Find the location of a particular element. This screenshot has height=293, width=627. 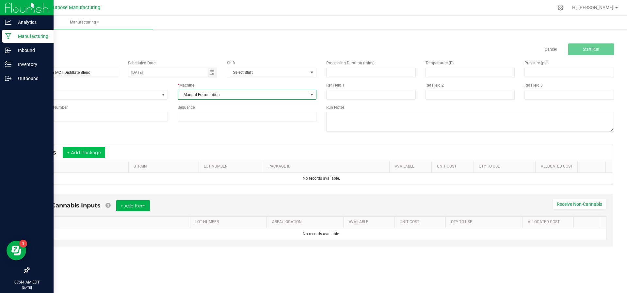

span: Ref Field 1 is located at coordinates (335, 85).